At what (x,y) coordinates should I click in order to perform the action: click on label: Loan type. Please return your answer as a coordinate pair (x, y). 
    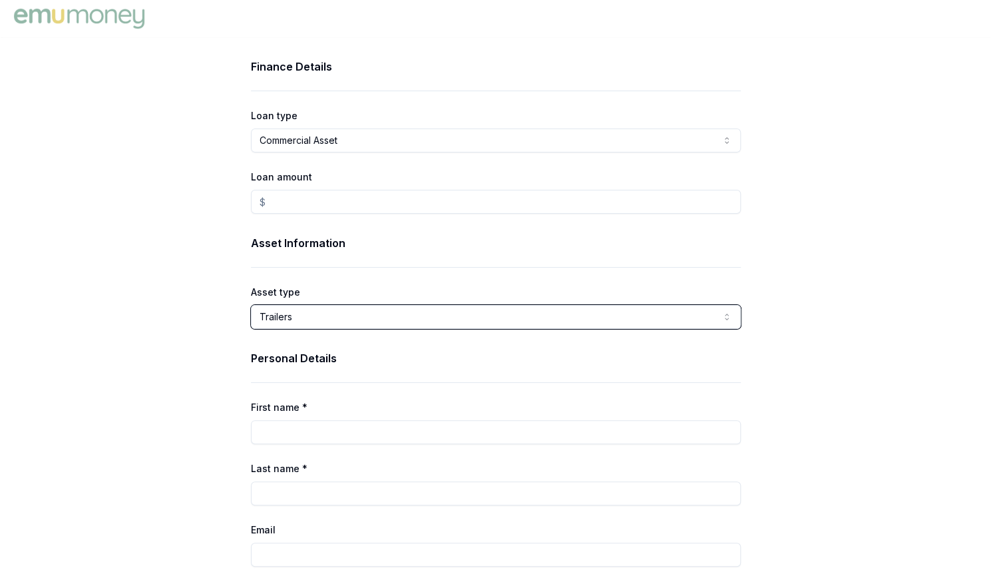
    Looking at the image, I should click on (274, 115).